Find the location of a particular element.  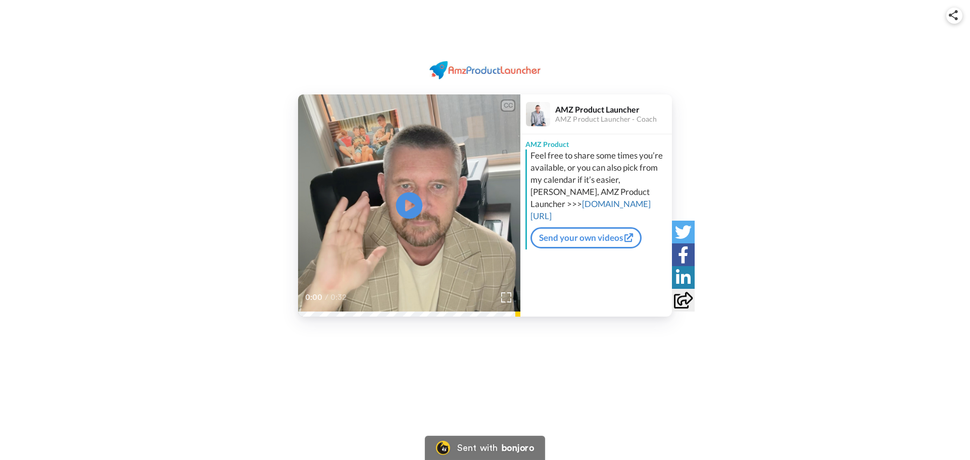

div: AMZ Product Launcher is located at coordinates (613, 109).